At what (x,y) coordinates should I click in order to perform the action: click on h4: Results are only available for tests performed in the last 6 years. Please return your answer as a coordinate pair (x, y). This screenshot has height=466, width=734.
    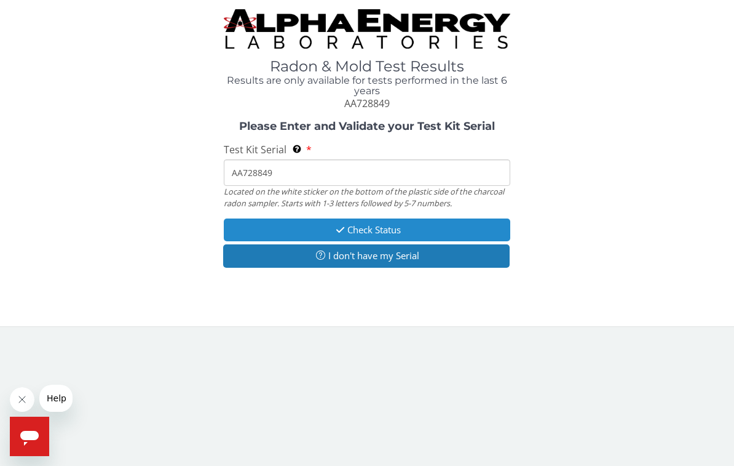
    Looking at the image, I should click on (367, 86).